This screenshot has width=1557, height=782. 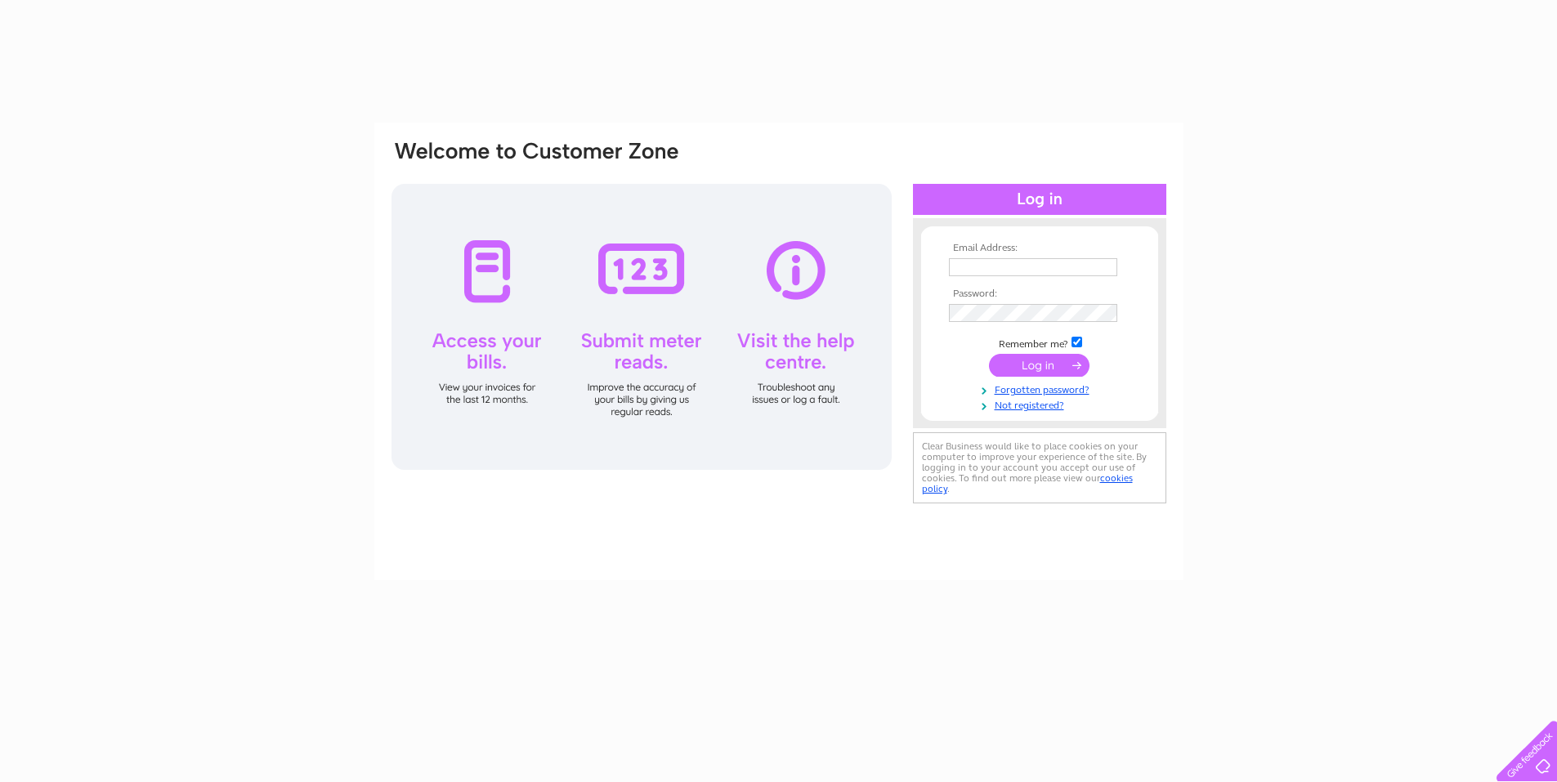 What do you see at coordinates (1041, 388) in the screenshot?
I see `a: Forgotten password?` at bounding box center [1041, 388].